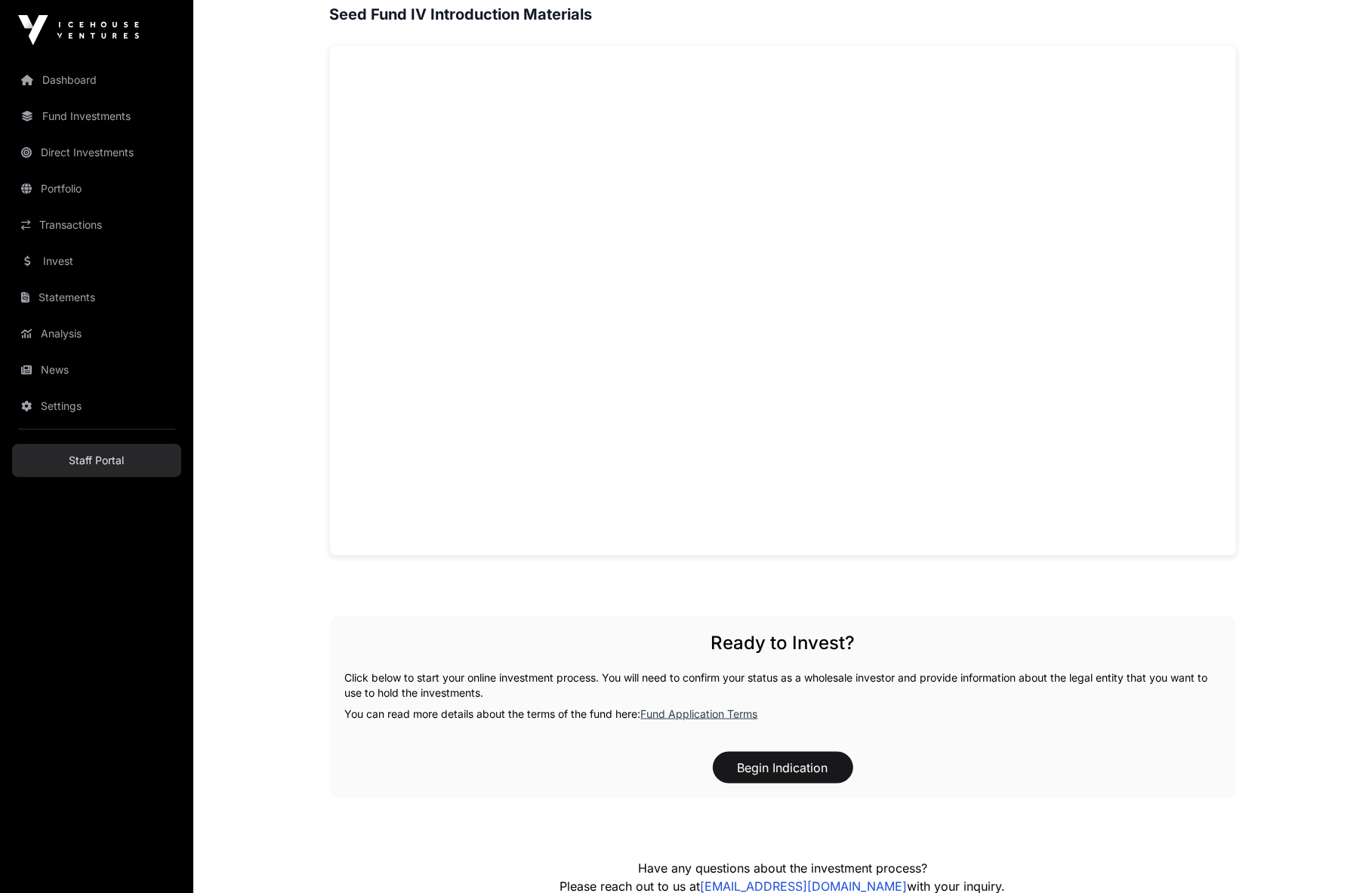 The image size is (1372, 893). Describe the element at coordinates (96, 334) in the screenshot. I see `a: Analysis` at that location.